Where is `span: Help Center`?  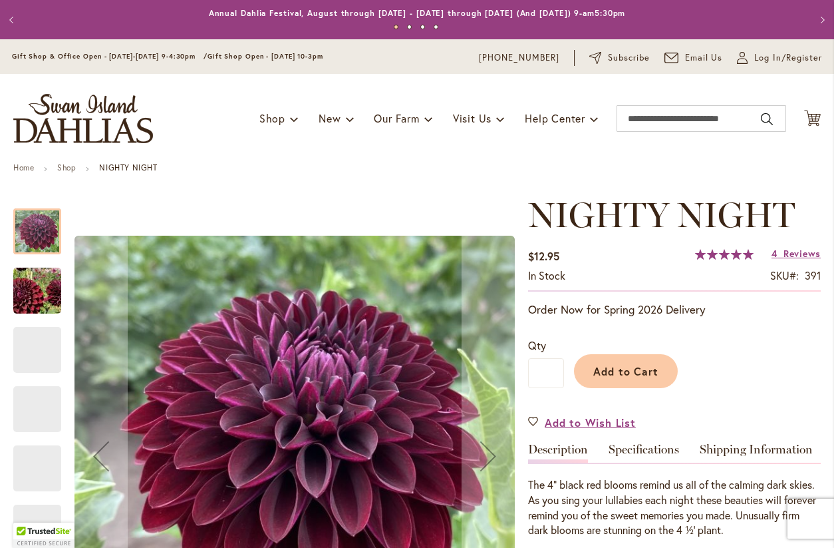
span: Help Center is located at coordinates (555, 118).